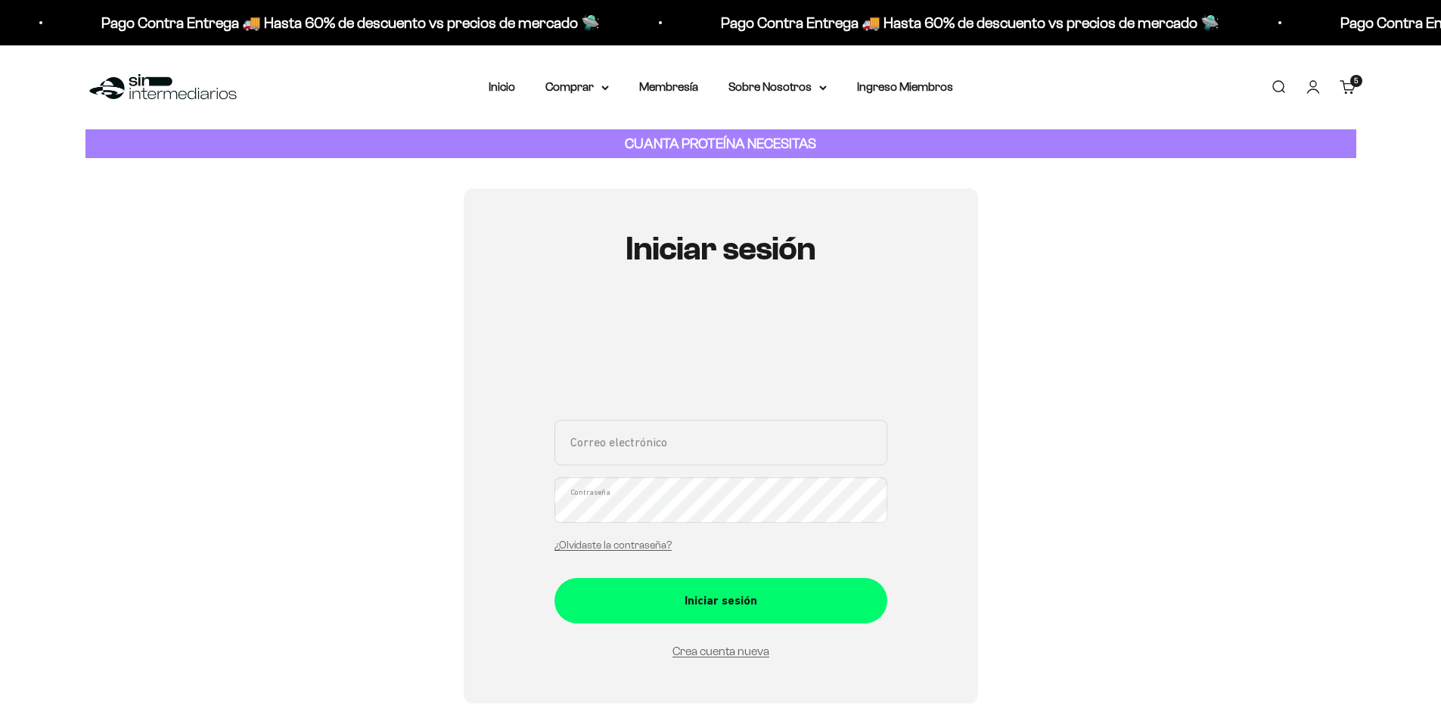  Describe the element at coordinates (905, 86) in the screenshot. I see `a: Ingreso Miembros` at that location.